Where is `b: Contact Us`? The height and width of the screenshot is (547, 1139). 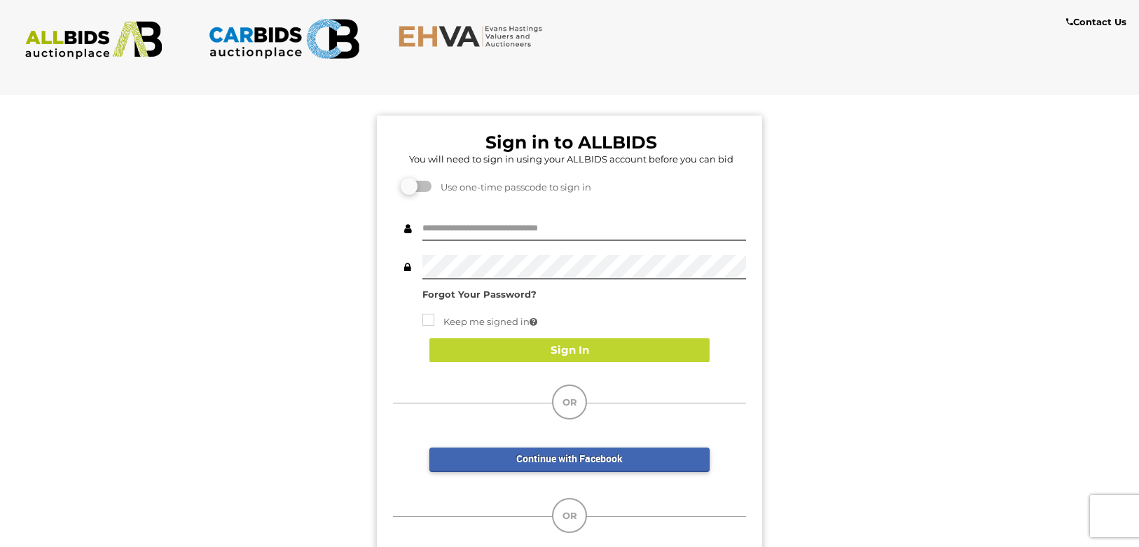
b: Contact Us is located at coordinates (1097, 22).